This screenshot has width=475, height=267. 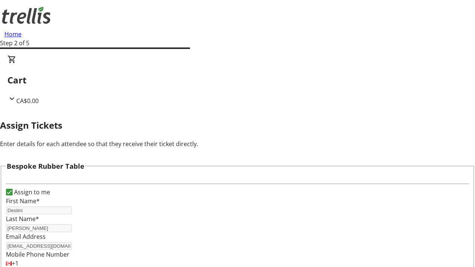 What do you see at coordinates (26, 237) in the screenshot?
I see `label: Email Address` at bounding box center [26, 237].